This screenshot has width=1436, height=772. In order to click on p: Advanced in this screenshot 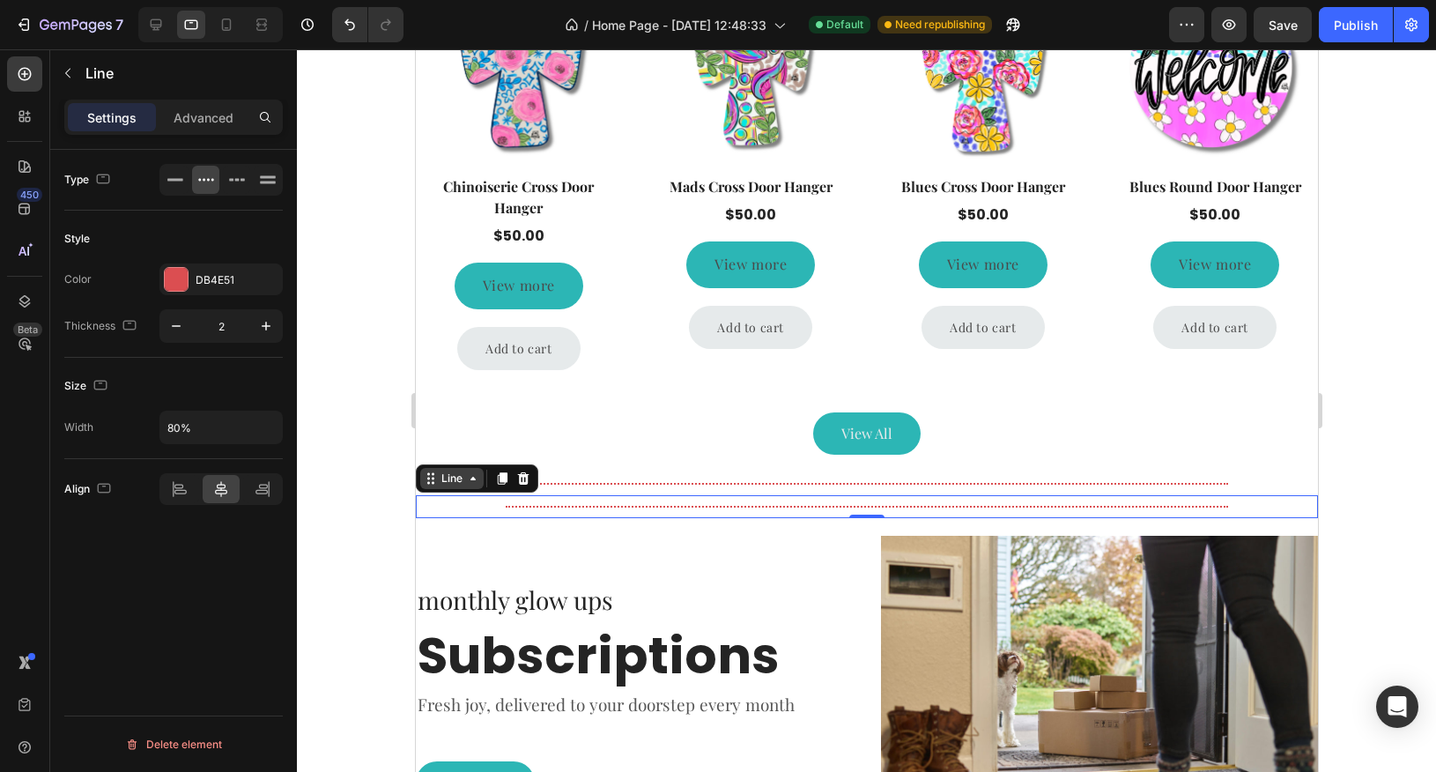, I will do `click(203, 117)`.